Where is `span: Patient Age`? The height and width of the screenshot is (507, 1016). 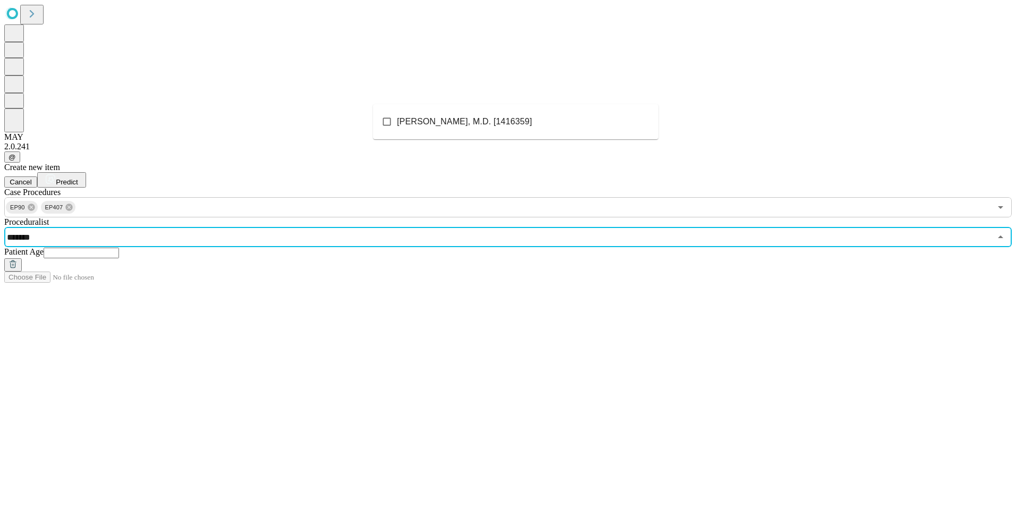
span: Patient Age is located at coordinates (24, 251).